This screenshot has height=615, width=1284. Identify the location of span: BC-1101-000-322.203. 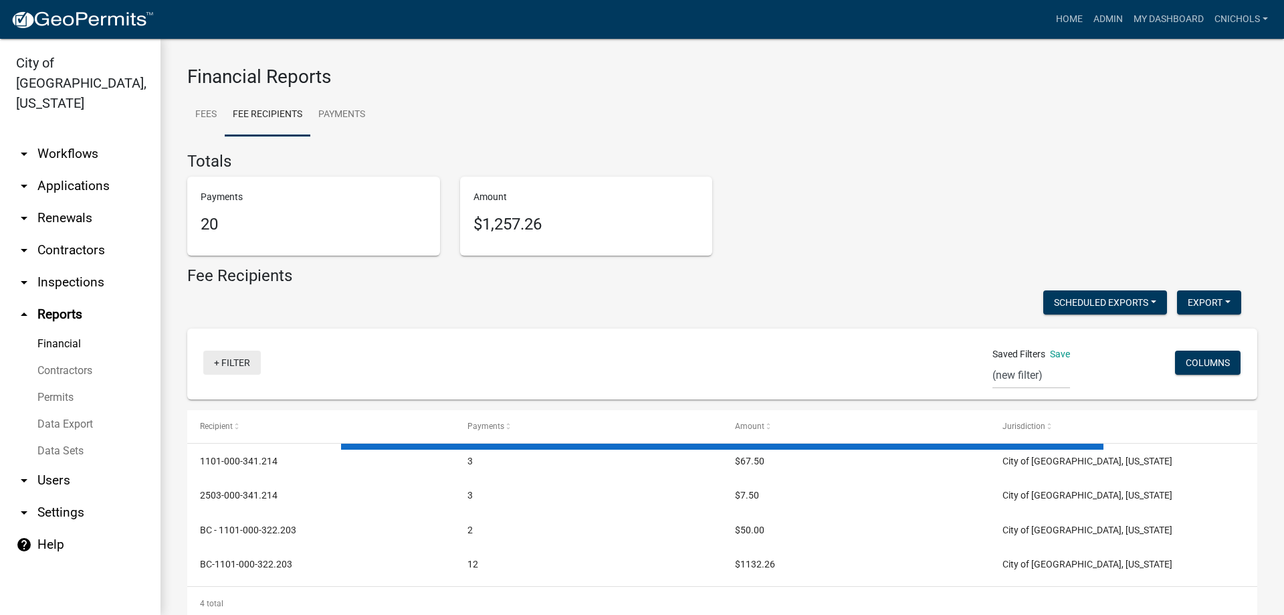
(246, 564).